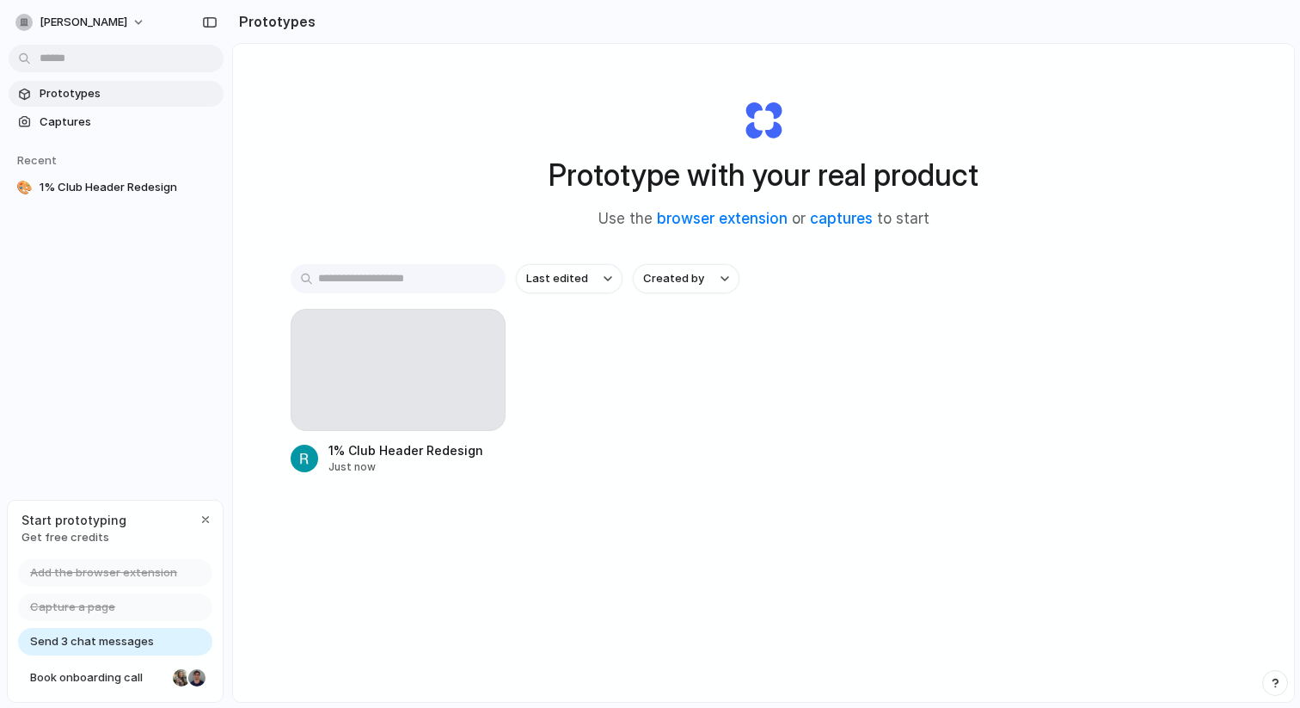 The width and height of the screenshot is (1300, 708). What do you see at coordinates (37, 160) in the screenshot?
I see `span: Recent` at bounding box center [37, 160].